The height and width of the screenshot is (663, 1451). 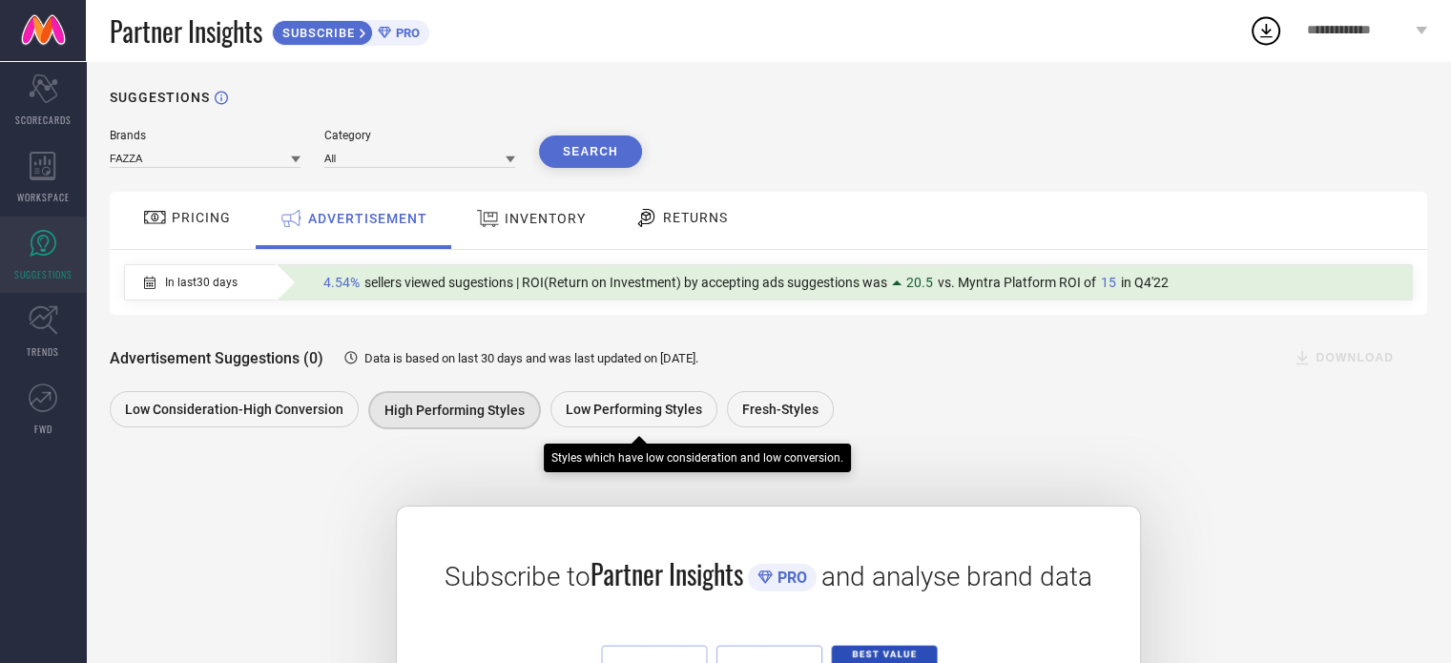 I want to click on div: Category, so click(x=420, y=135).